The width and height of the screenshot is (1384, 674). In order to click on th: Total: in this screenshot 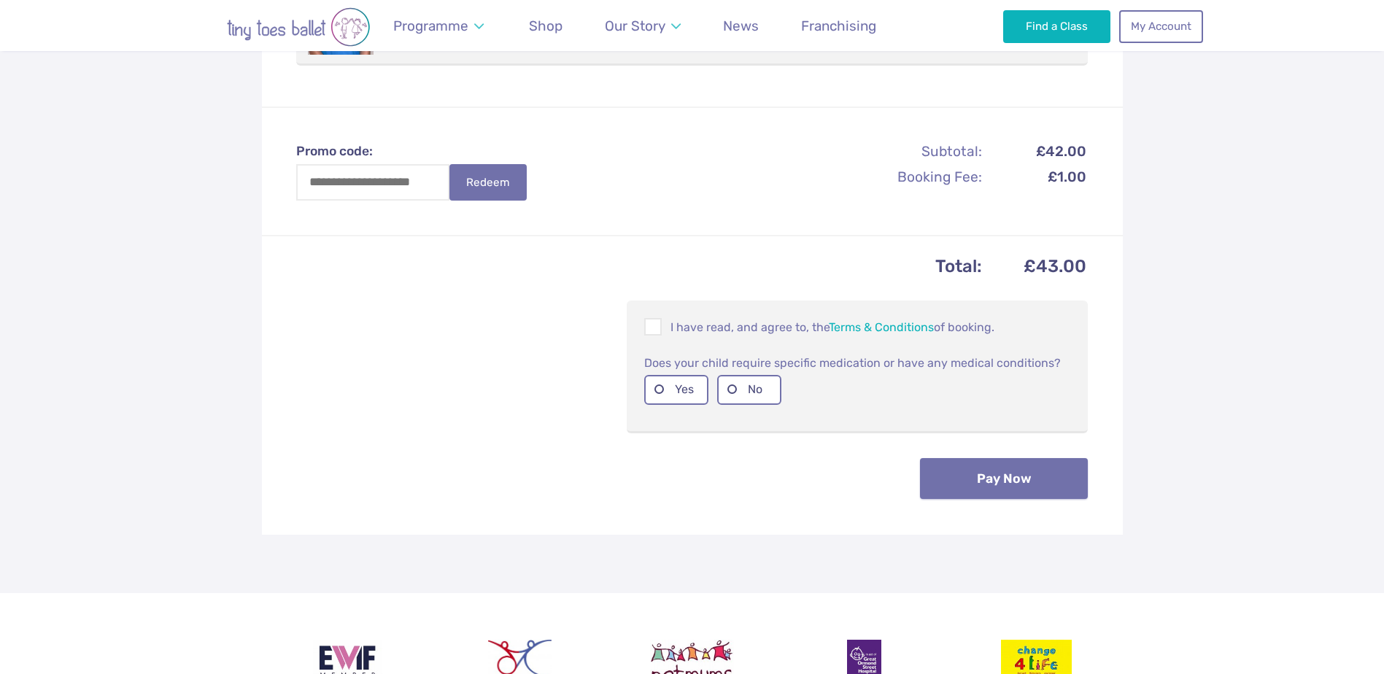, I will do `click(640, 266)`.